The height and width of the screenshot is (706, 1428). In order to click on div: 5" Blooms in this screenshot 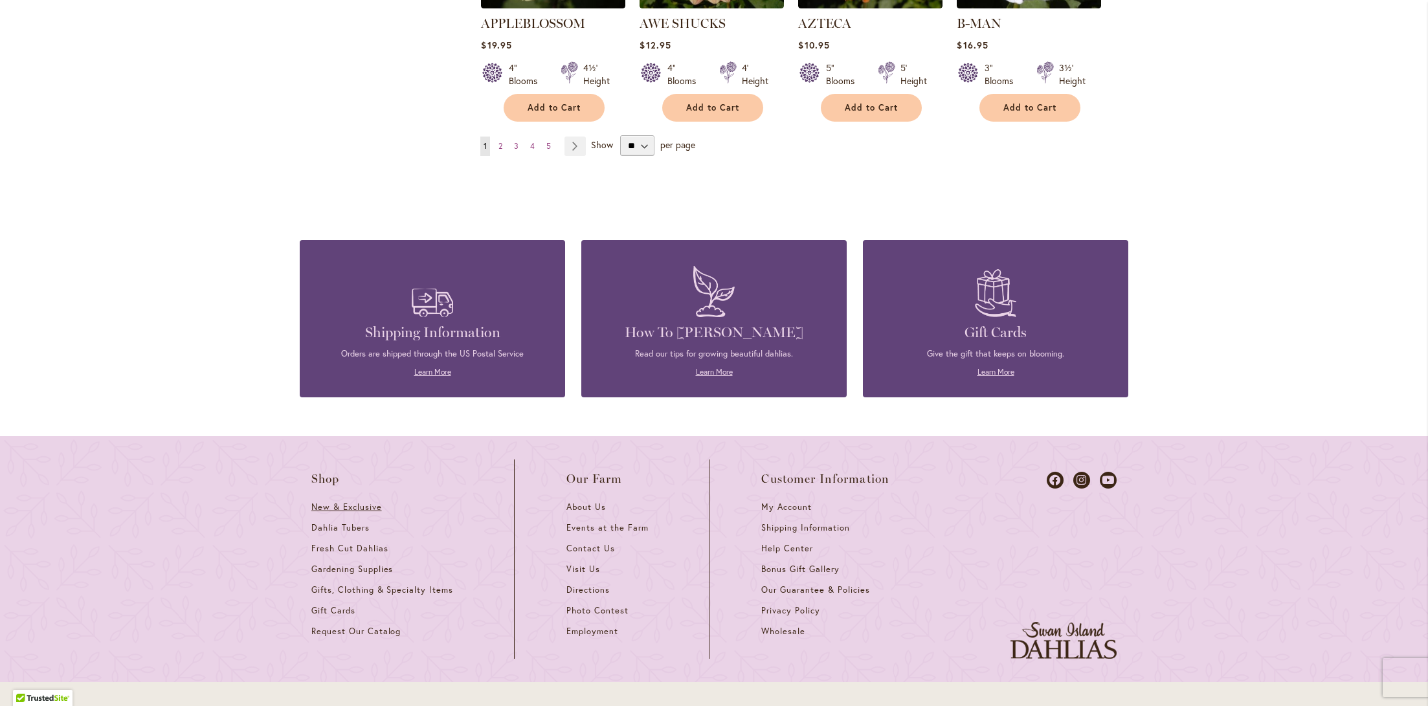, I will do `click(844, 74)`.